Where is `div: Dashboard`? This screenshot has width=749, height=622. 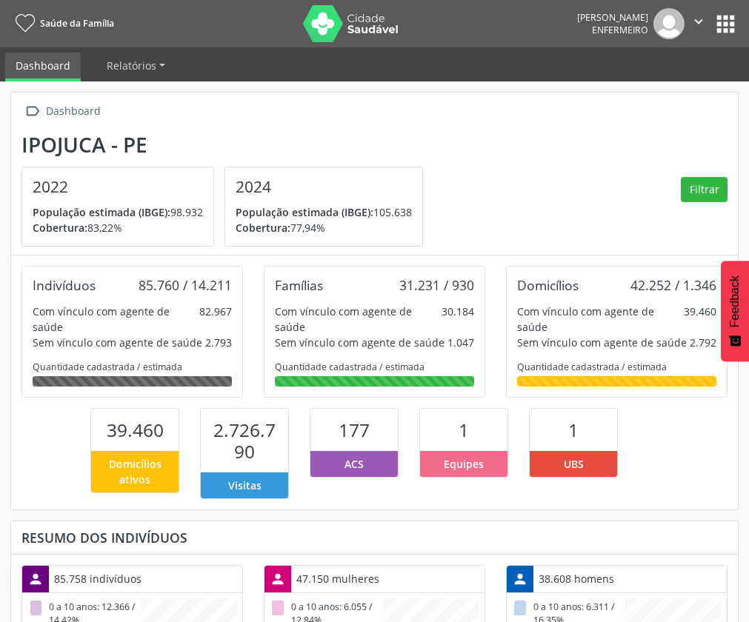 div: Dashboard is located at coordinates (73, 111).